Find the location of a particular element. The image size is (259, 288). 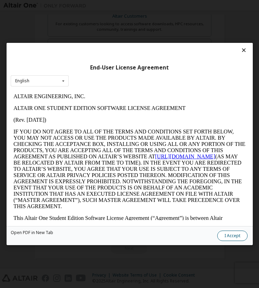

div: End-User License Agreement is located at coordinates (130, 68).